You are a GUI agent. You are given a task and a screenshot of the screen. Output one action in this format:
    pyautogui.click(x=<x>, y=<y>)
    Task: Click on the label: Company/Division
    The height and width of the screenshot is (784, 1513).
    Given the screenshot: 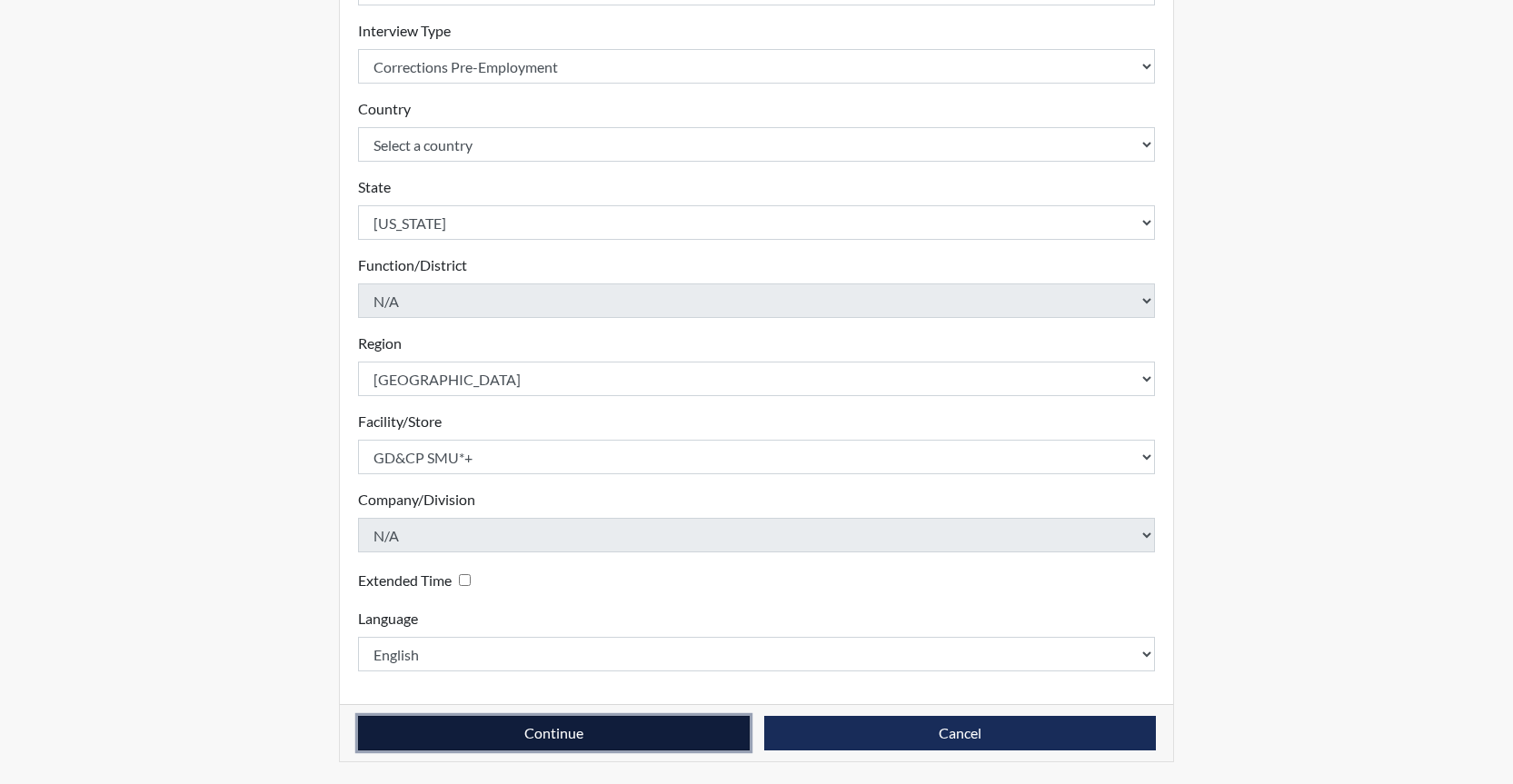 What is the action you would take?
    pyautogui.click(x=417, y=500)
    